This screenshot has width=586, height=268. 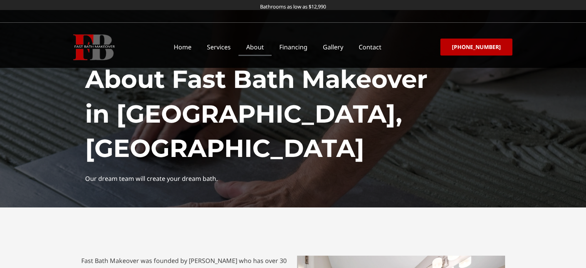 I want to click on img: Fast Bath Makeover icon, so click(x=94, y=47).